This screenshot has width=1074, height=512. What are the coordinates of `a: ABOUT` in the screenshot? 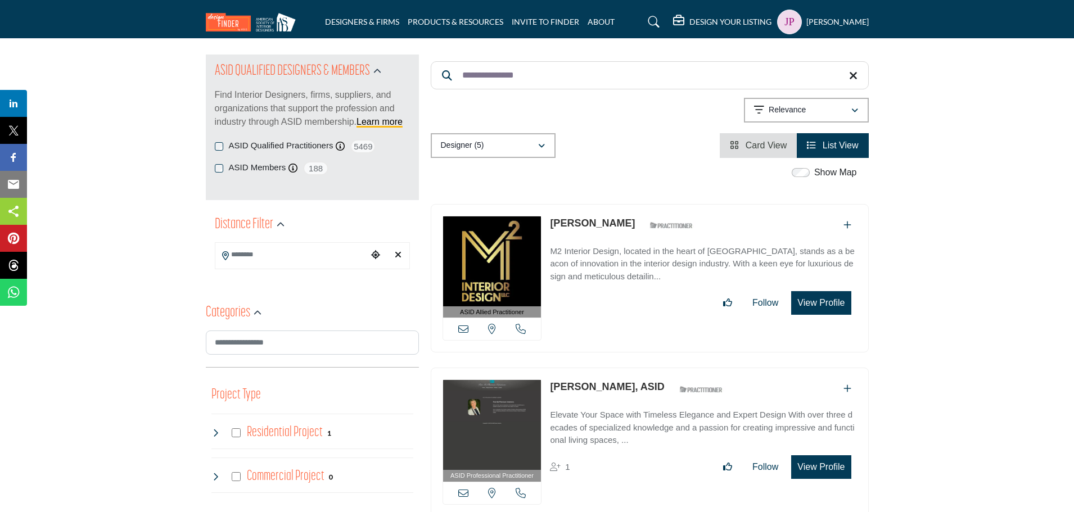 It's located at (601, 21).